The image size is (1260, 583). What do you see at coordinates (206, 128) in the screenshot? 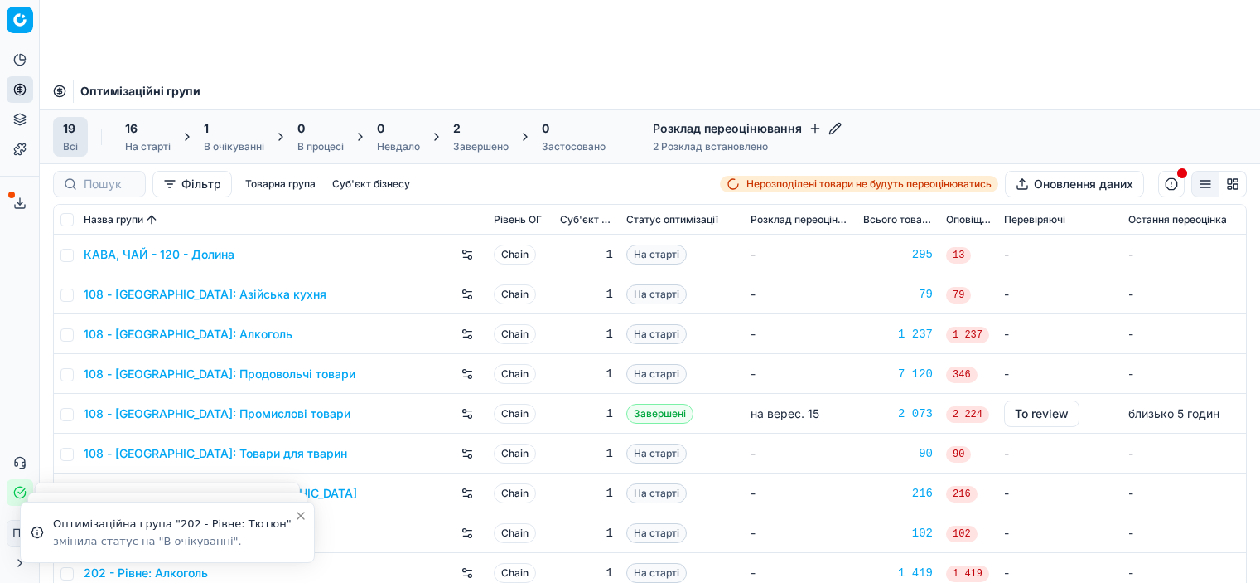
I see `span: 1` at bounding box center [206, 128].